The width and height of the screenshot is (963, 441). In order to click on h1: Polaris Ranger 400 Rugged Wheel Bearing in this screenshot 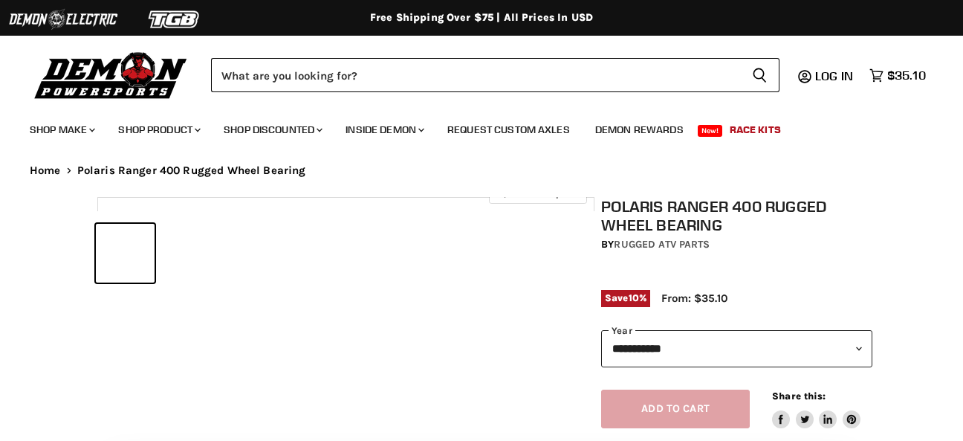, I will do `click(737, 216)`.